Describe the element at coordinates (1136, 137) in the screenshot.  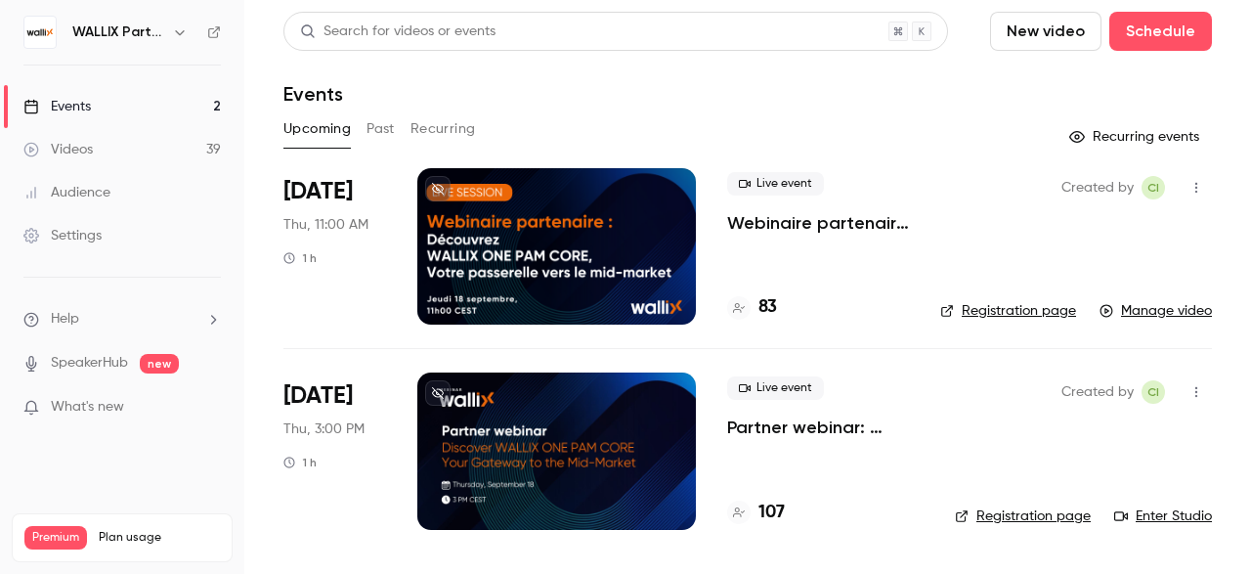
I see `button: Recurring events` at that location.